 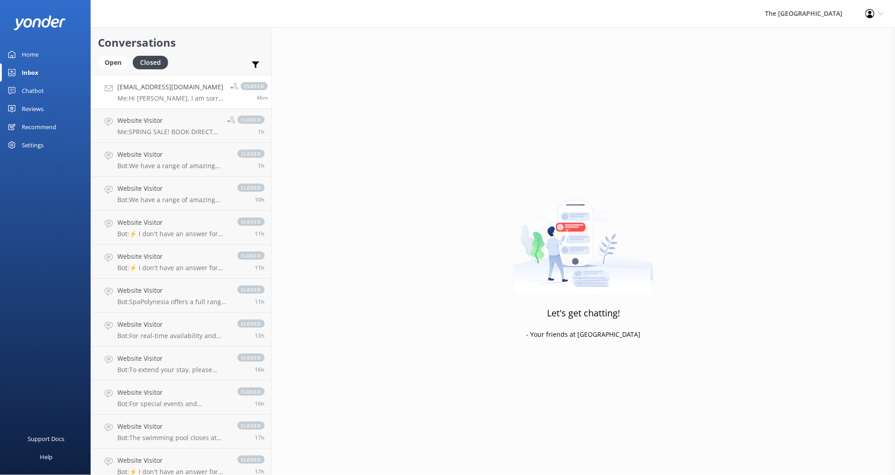 I want to click on p: Me: SPRING SALE! BOOK DIRECT FOR 30% OFF! 🌟 KIDS + TURTLES = JOY! 💙 💕30% OFF WHEN YOU BOOK DIRECT..., so click(x=169, y=132).